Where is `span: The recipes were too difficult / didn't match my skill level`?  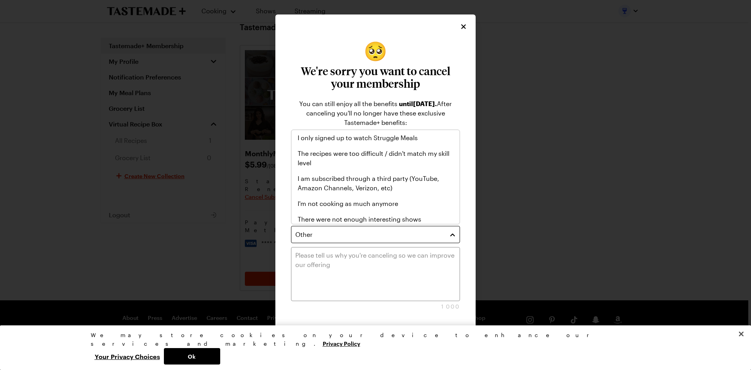 span: The recipes were too difficult / didn't match my skill level is located at coordinates (375, 158).